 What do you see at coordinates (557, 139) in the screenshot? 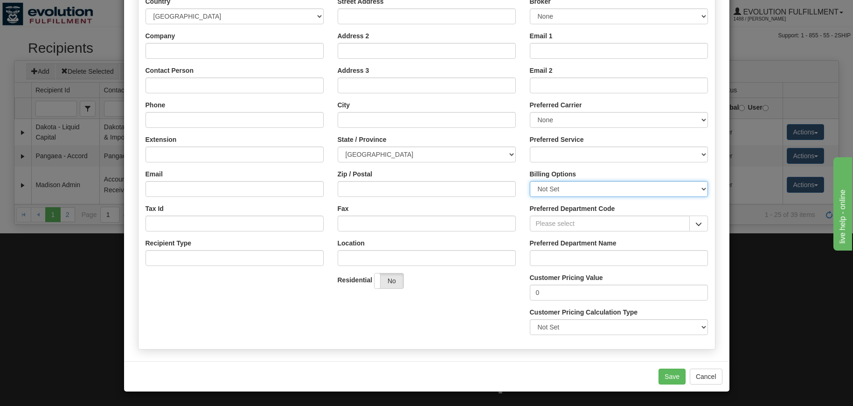
I see `label: Preferred Service` at bounding box center [557, 139].